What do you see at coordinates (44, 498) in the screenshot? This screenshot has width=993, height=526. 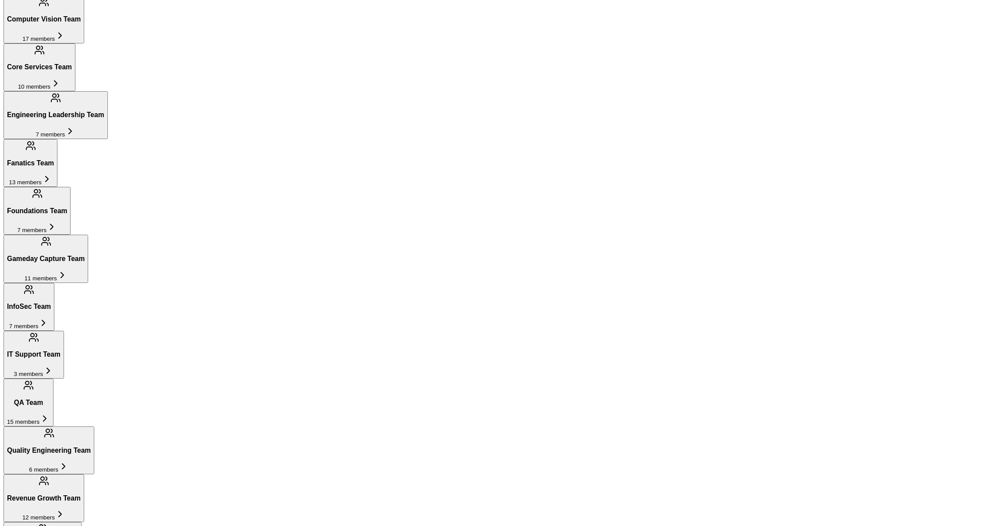 I see `button: Revenue Growth Team12 members` at bounding box center [44, 498].